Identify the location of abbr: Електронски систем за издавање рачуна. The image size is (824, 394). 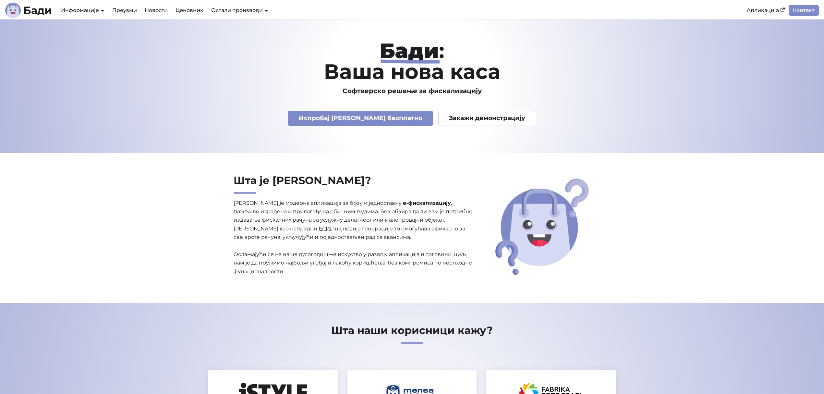
(326, 228).